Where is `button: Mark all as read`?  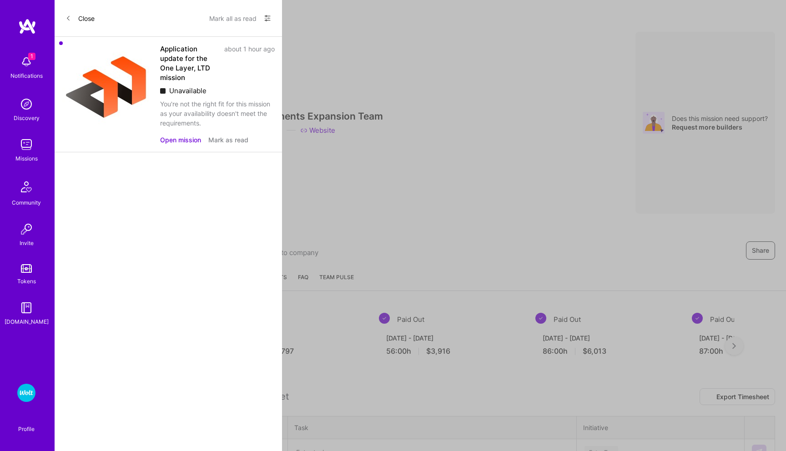 button: Mark all as read is located at coordinates (233, 18).